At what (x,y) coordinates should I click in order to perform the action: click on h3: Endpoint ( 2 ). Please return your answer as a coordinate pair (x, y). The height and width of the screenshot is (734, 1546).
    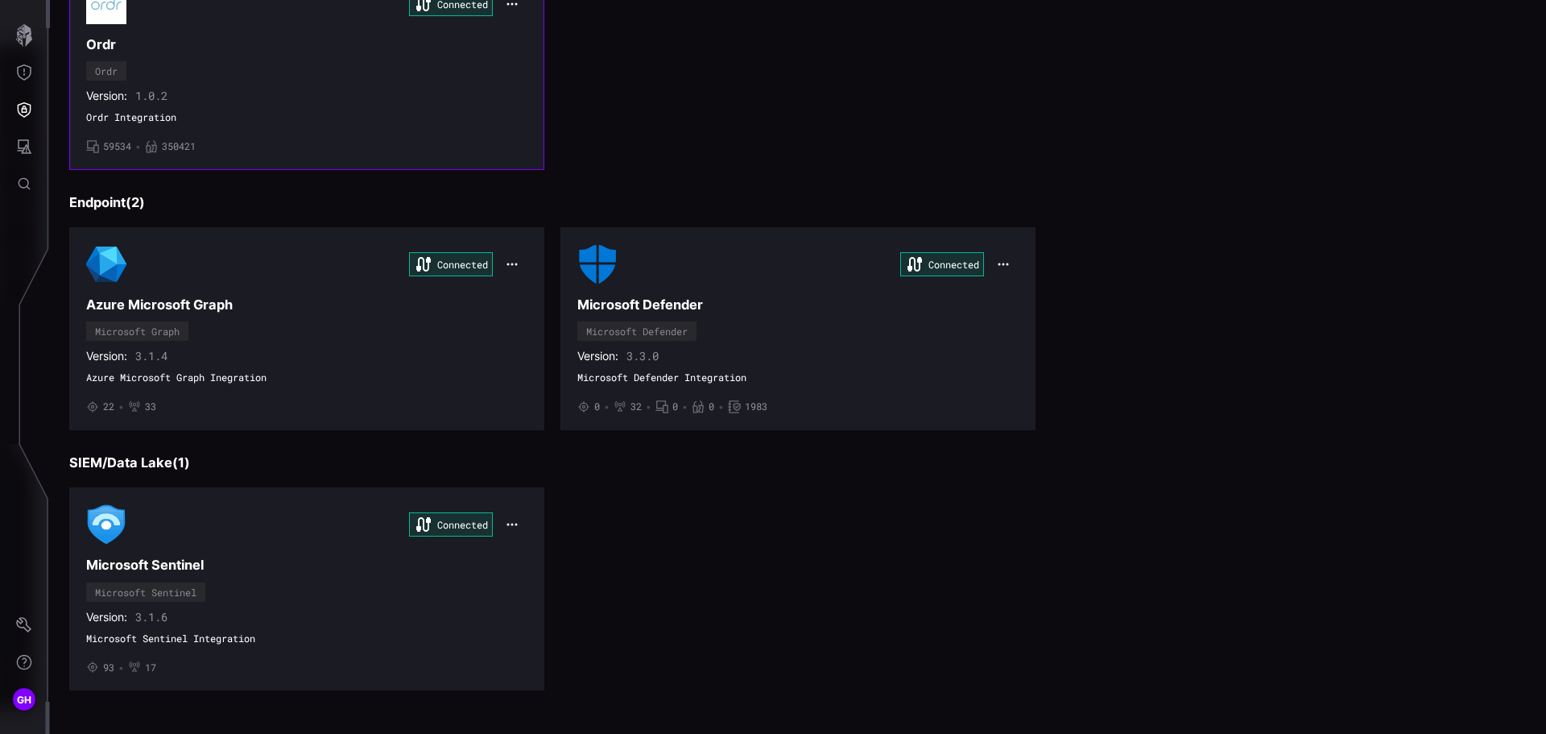
    Looking at the image, I should click on (798, 202).